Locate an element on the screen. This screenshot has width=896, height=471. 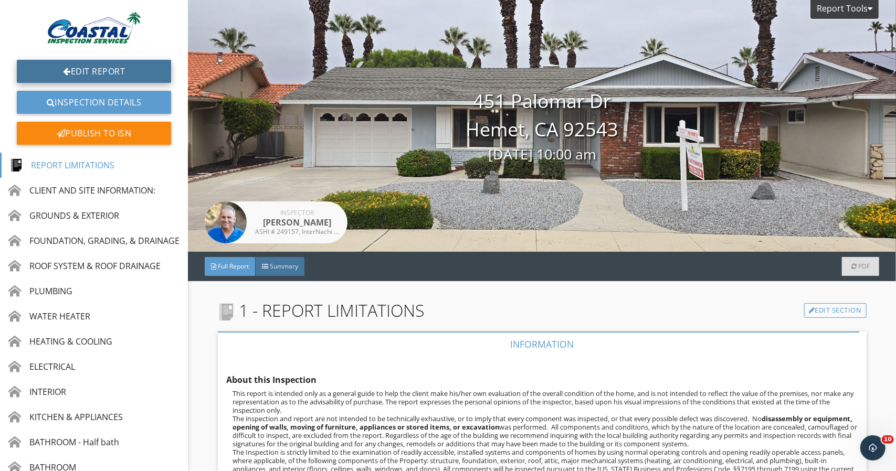
div: Publish to ISN is located at coordinates (94, 133).